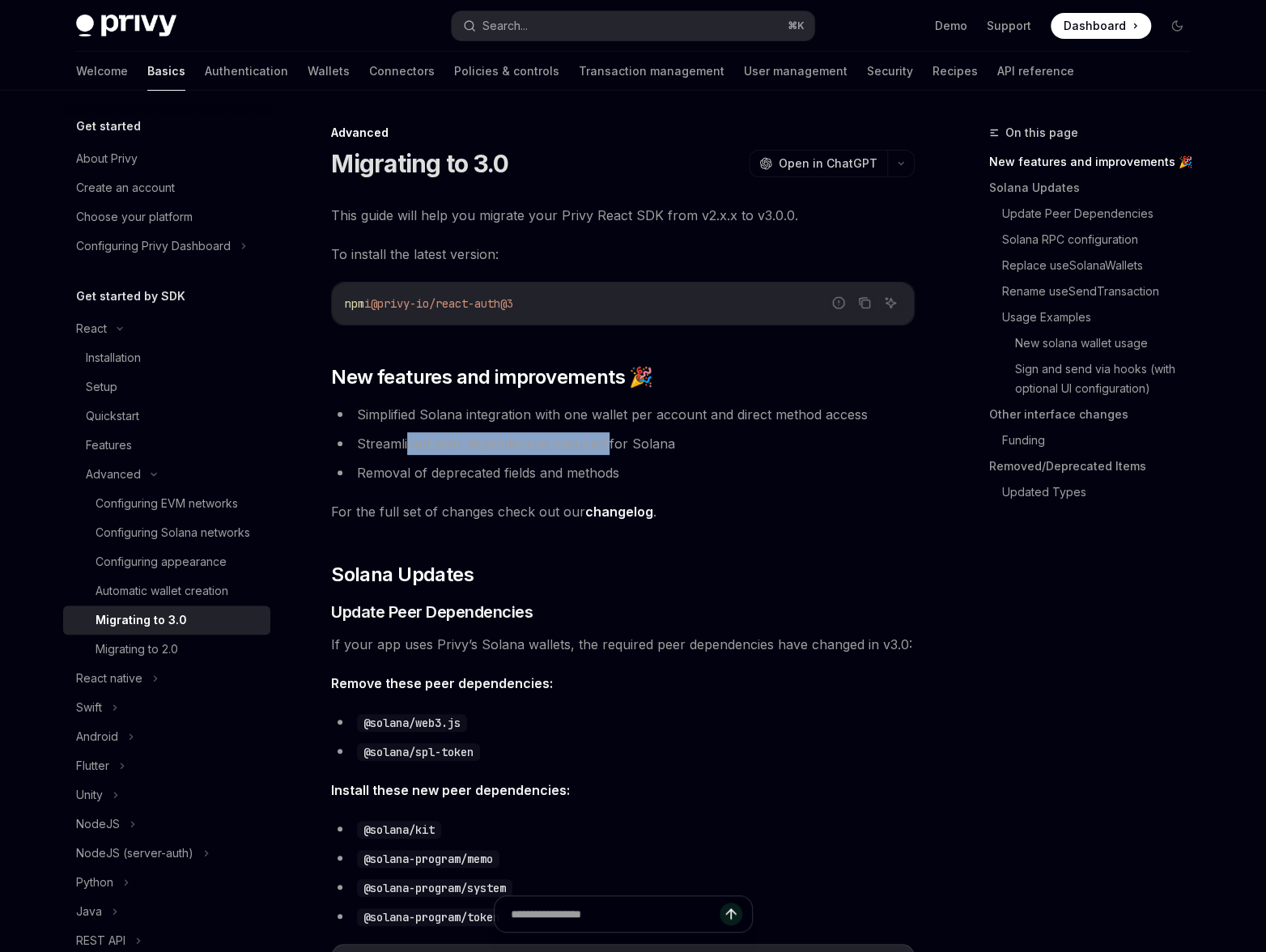 This screenshot has height=952, width=1266. I want to click on a: Migrating to 2.0, so click(167, 649).